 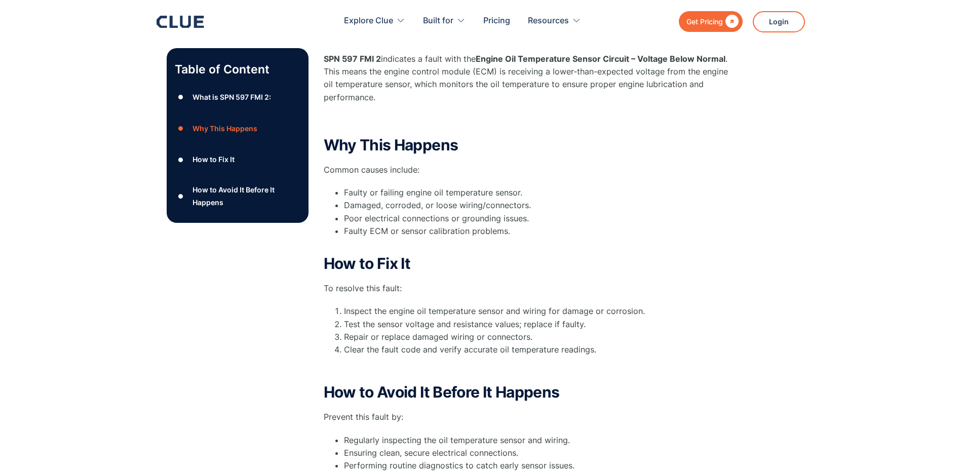 What do you see at coordinates (527, 288) in the screenshot?
I see `p: To resolve this fault:` at bounding box center [527, 288].